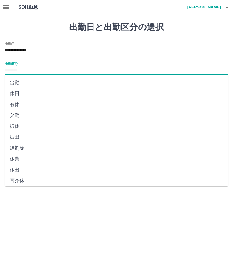 The height and width of the screenshot is (279, 233). I want to click on h1: 出勤日と出勤区分の選択, so click(116, 27).